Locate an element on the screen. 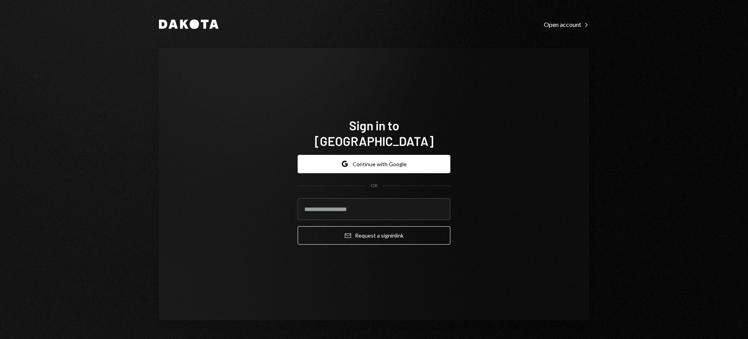 This screenshot has width=748, height=339. button: Continue with Google is located at coordinates (374, 164).